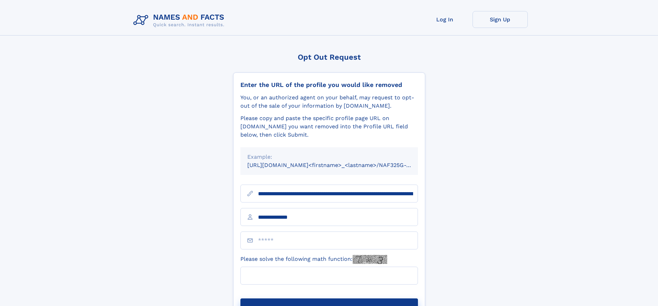 Image resolution: width=658 pixels, height=306 pixels. Describe the element at coordinates (329, 157) in the screenshot. I see `div: Example:` at that location.